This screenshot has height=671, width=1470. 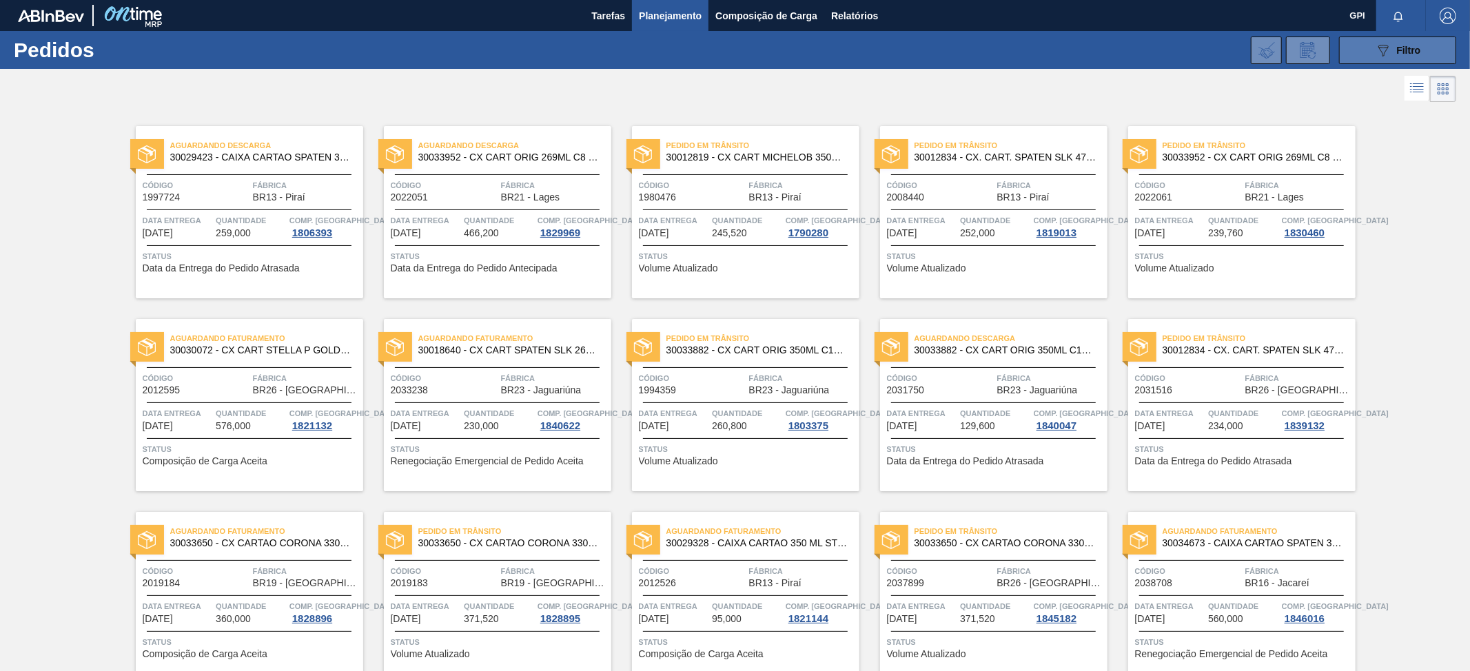 What do you see at coordinates (312, 233) in the screenshot?
I see `div: 1806393` at bounding box center [312, 233].